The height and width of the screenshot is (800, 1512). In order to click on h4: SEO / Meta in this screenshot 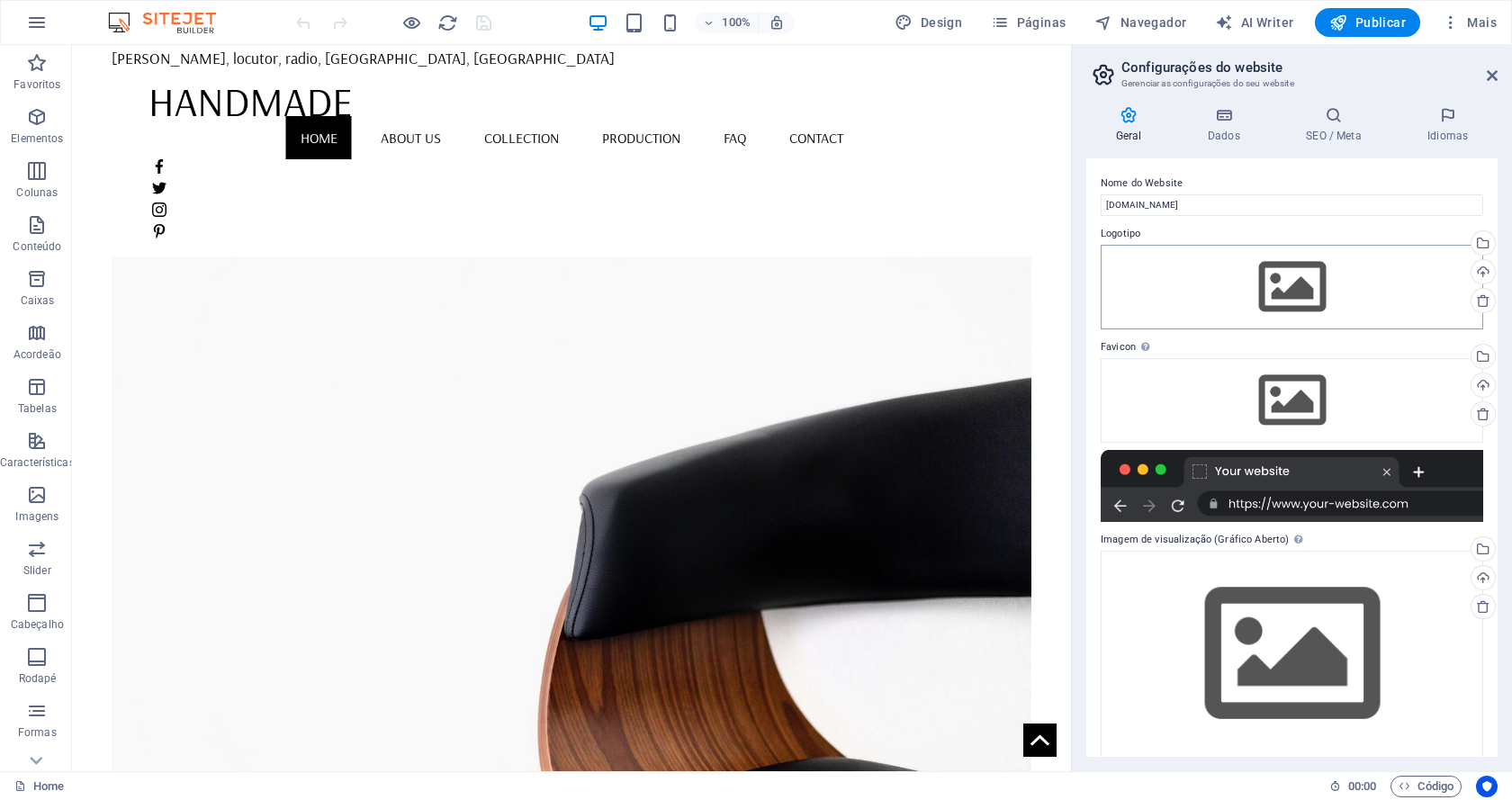, I will do `click(1337, 125)`.